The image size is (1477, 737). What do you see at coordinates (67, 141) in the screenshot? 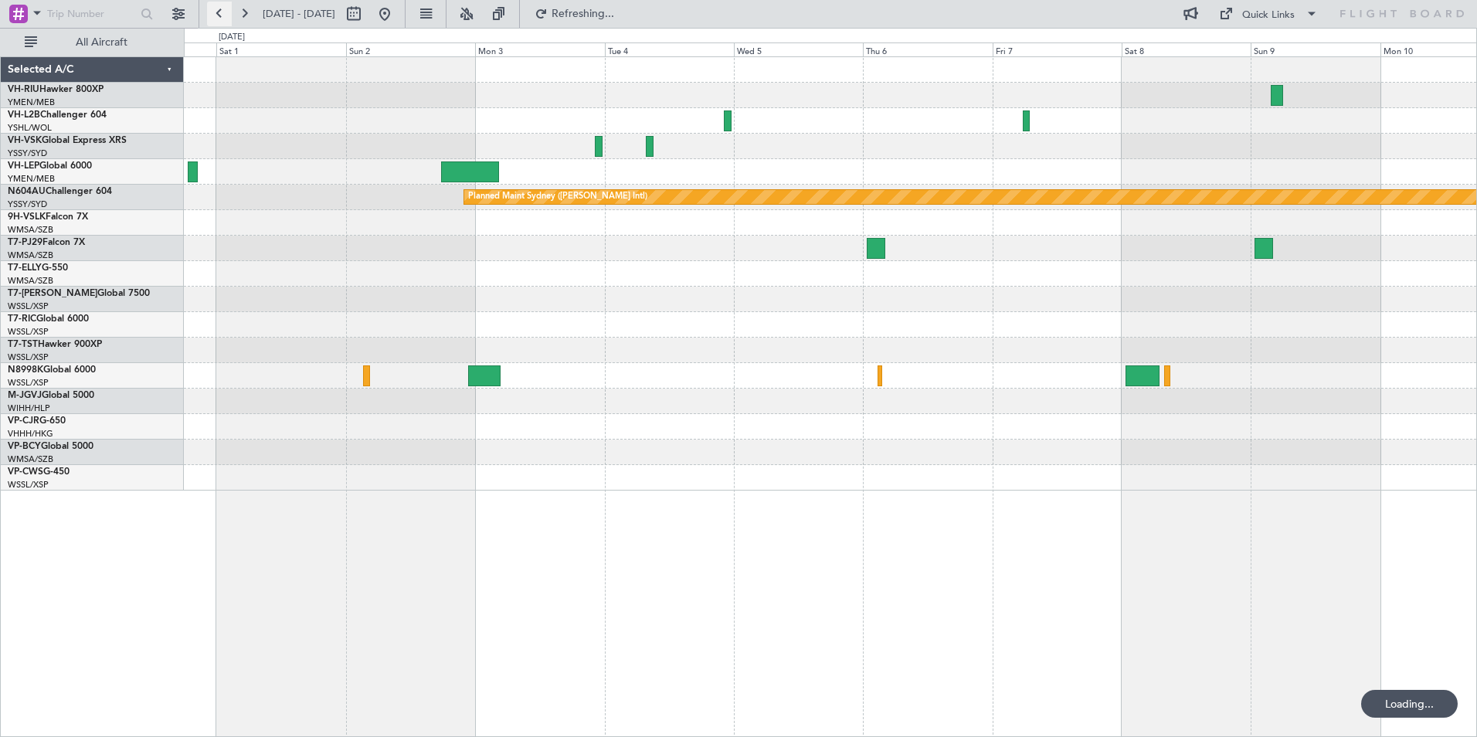
I see `a: VH-VSKGlobal Express XRS` at bounding box center [67, 141].